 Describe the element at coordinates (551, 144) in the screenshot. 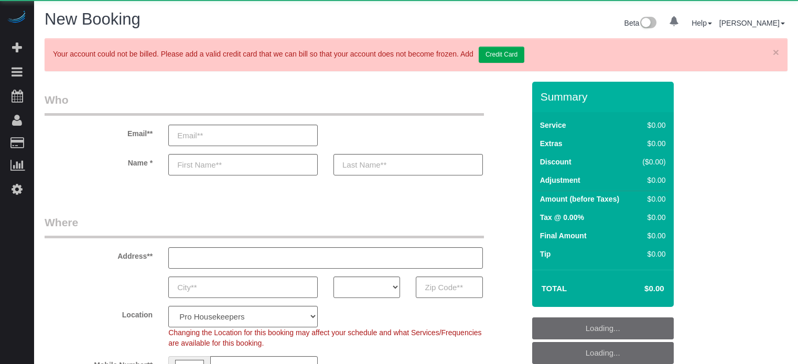

I see `label: Extras` at that location.